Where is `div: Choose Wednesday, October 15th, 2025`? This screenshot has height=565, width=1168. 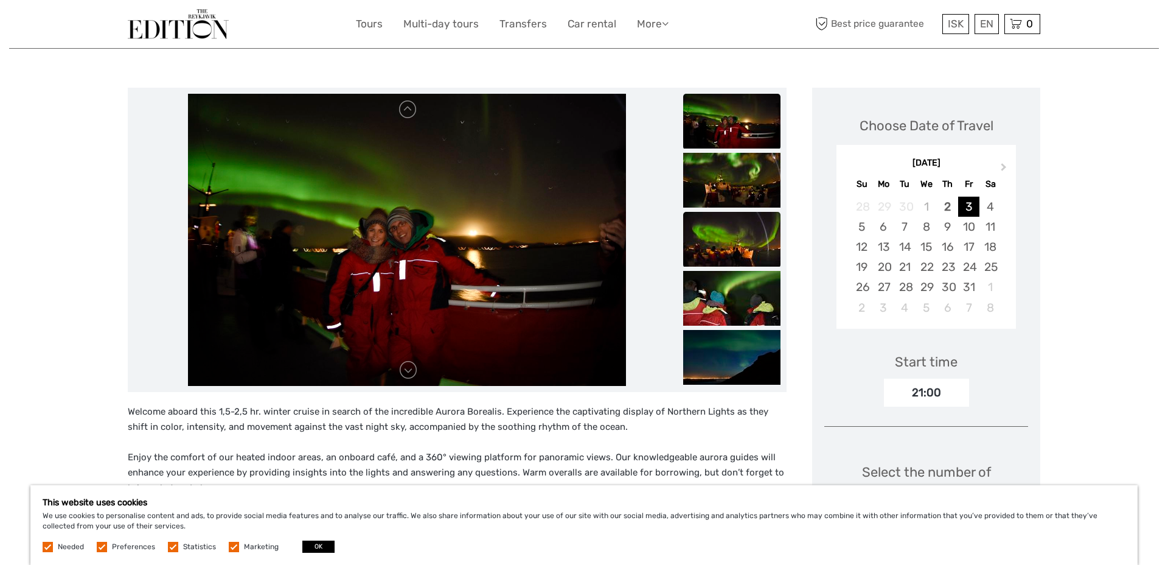
div: Choose Wednesday, October 15th, 2025 is located at coordinates (926, 246).